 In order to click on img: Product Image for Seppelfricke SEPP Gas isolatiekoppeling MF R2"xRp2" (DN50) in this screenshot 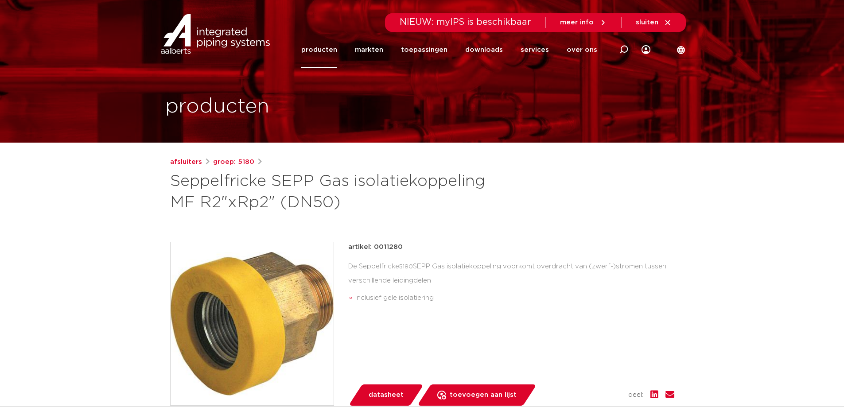, I will do `click(252, 324)`.